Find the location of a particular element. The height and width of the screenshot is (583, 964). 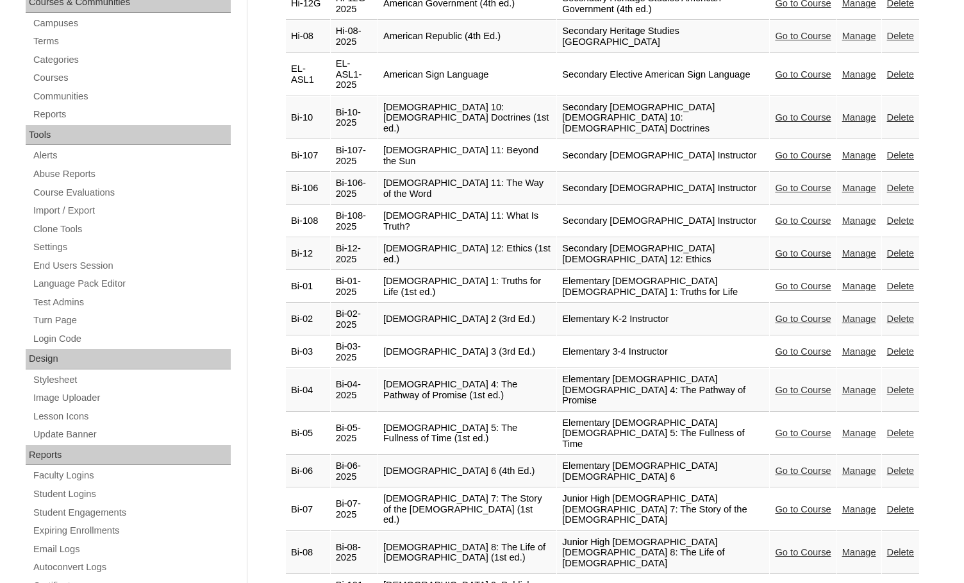

a: Stylesheet is located at coordinates (131, 379).